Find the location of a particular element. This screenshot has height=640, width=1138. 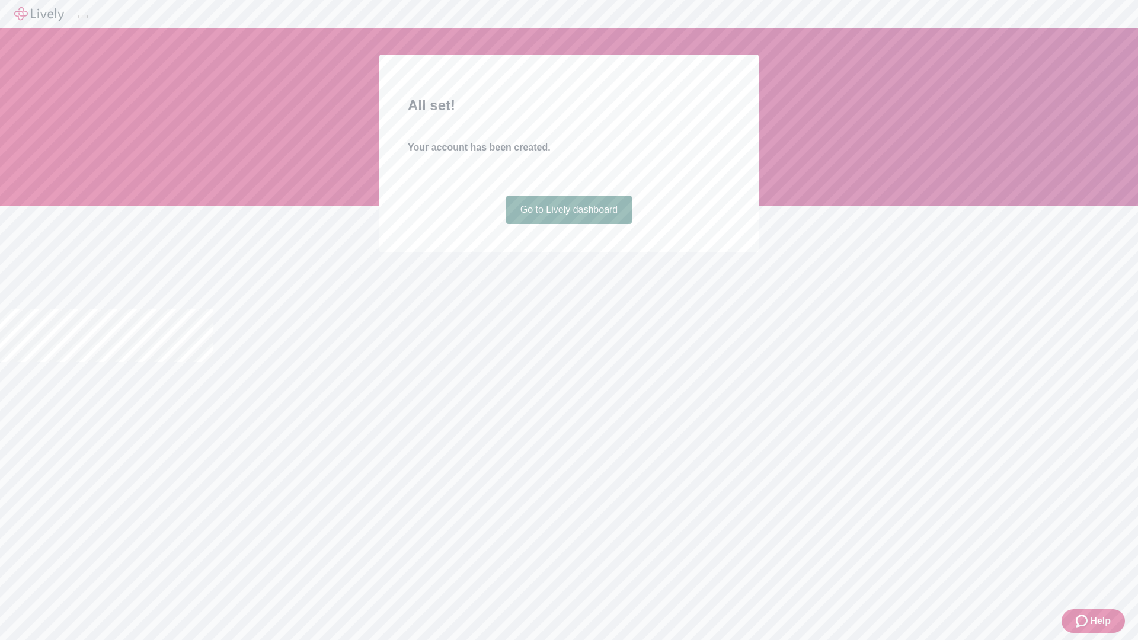

svg: Zendesk support icon is located at coordinates (1083, 621).